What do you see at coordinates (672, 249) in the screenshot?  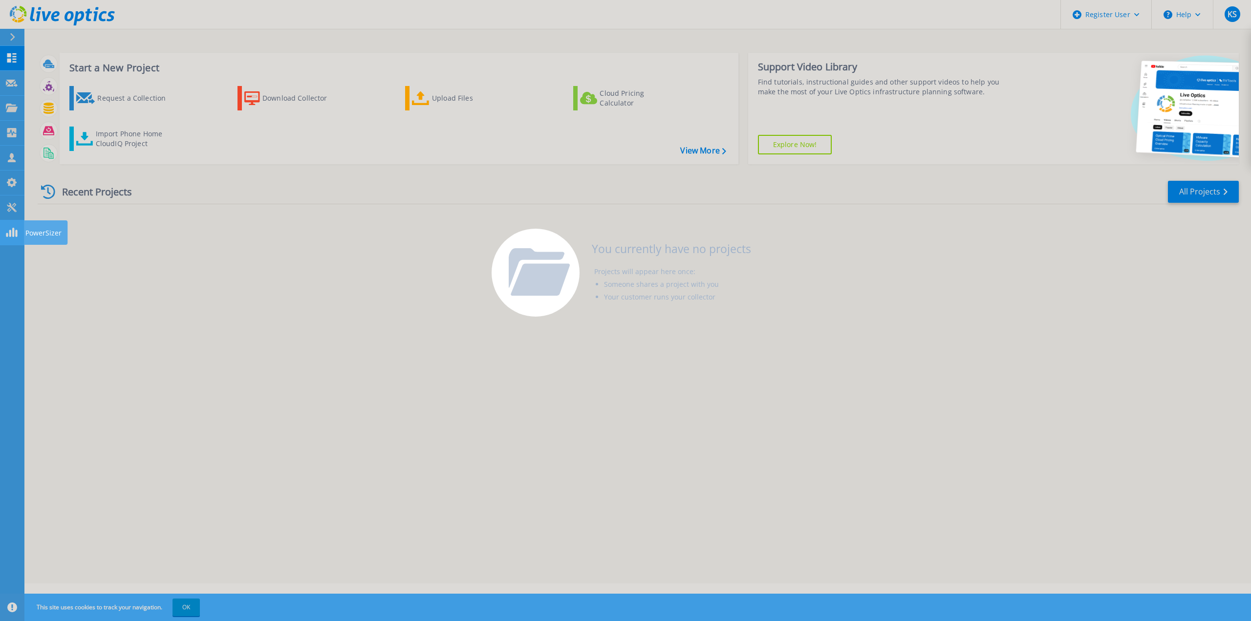 I see `h3: You currently have no projects` at bounding box center [672, 249].